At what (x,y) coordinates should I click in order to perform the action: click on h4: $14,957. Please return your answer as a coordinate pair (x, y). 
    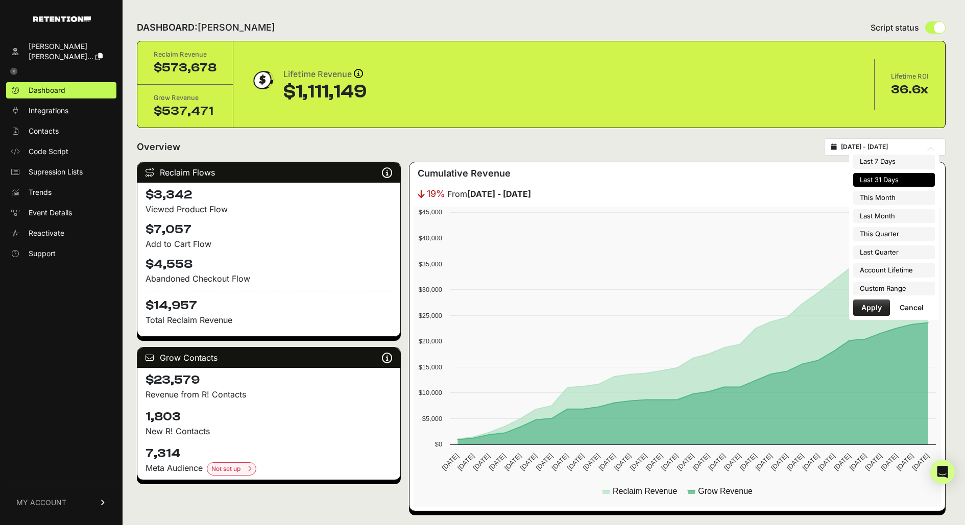
    Looking at the image, I should click on (269, 302).